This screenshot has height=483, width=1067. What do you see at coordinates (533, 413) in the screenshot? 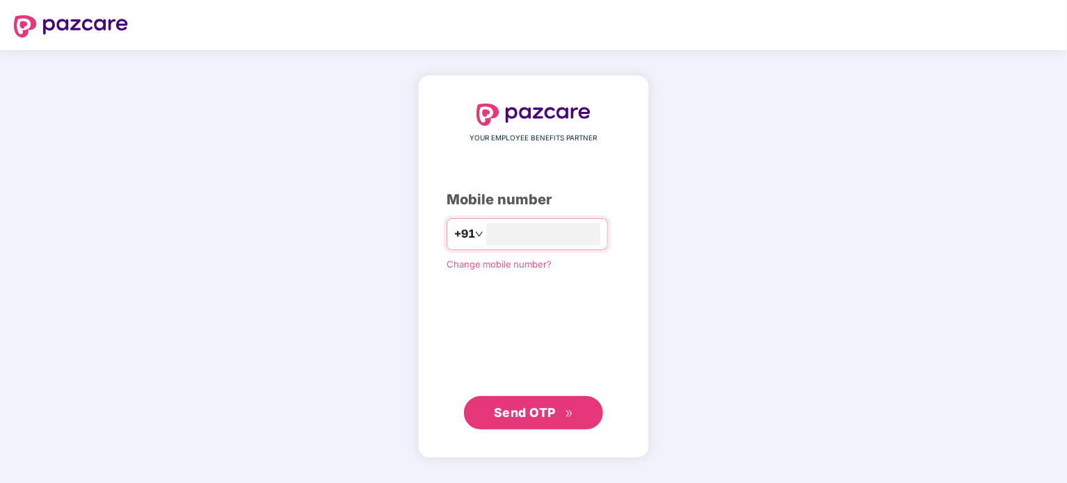
I see `button: Send OTPdouble-right` at bounding box center [533, 413].